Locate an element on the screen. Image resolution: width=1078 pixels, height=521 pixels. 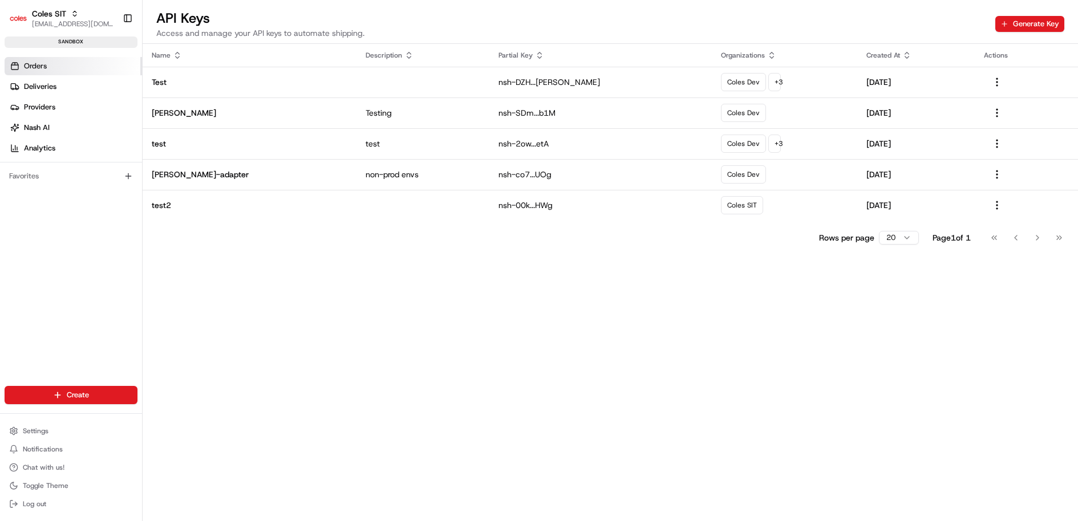
a: Providers is located at coordinates (73, 107).